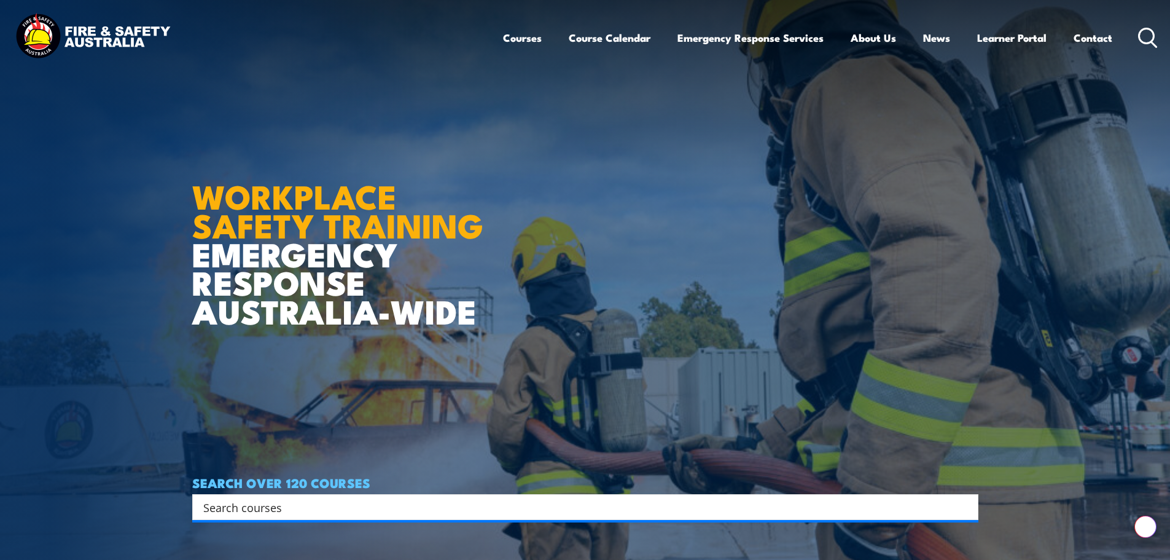 The image size is (1170, 560). Describe the element at coordinates (1093, 37) in the screenshot. I see `a: Contact` at that location.